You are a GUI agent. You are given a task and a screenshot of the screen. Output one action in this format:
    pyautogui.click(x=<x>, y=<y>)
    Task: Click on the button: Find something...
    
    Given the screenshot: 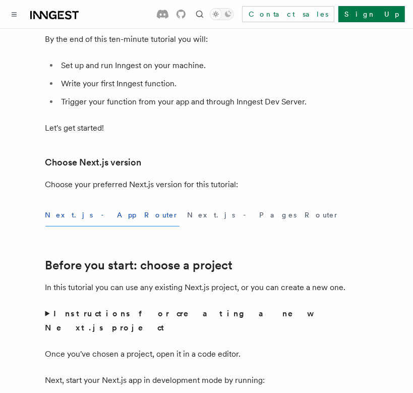 What is the action you would take?
    pyautogui.click(x=200, y=14)
    